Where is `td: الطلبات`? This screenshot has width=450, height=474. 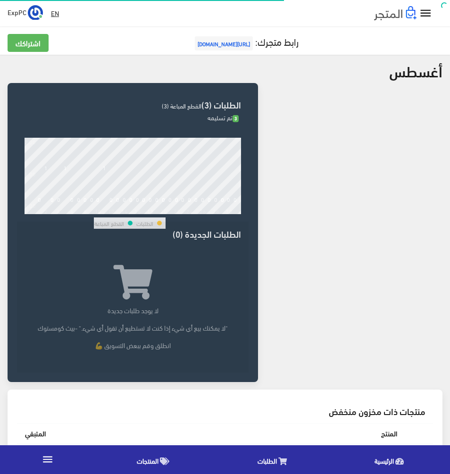
td: الطلبات is located at coordinates (145, 223).